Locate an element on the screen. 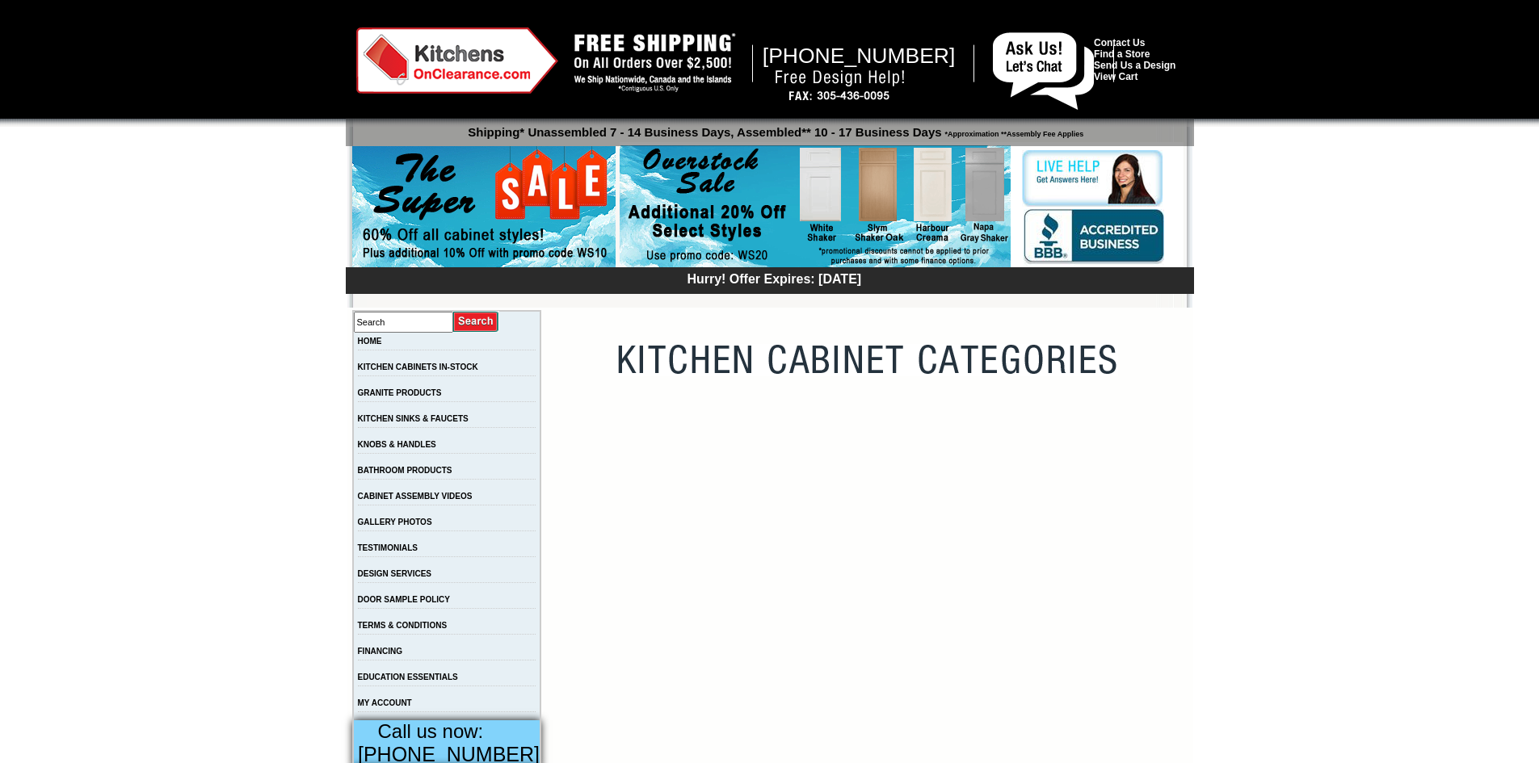  a: MY ACCOUNT is located at coordinates (384, 703).